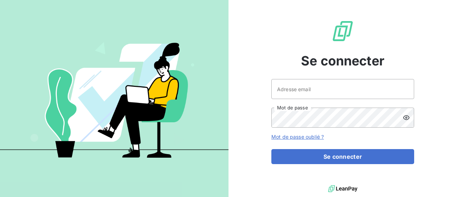  Describe the element at coordinates (343, 89) in the screenshot. I see `input: placeholder` at that location.